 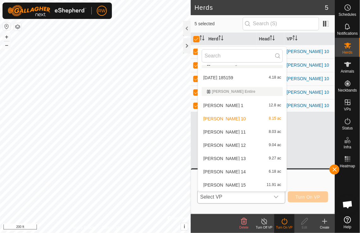 What do you see at coordinates (308, 197) in the screenshot?
I see `button: Turn On VP` at bounding box center [308, 197].